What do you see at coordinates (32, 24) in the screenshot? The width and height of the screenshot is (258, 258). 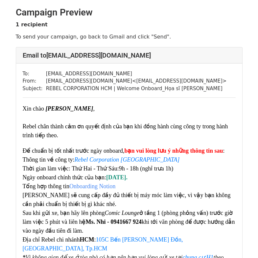 I see `strong: 1 recipient` at bounding box center [32, 24].